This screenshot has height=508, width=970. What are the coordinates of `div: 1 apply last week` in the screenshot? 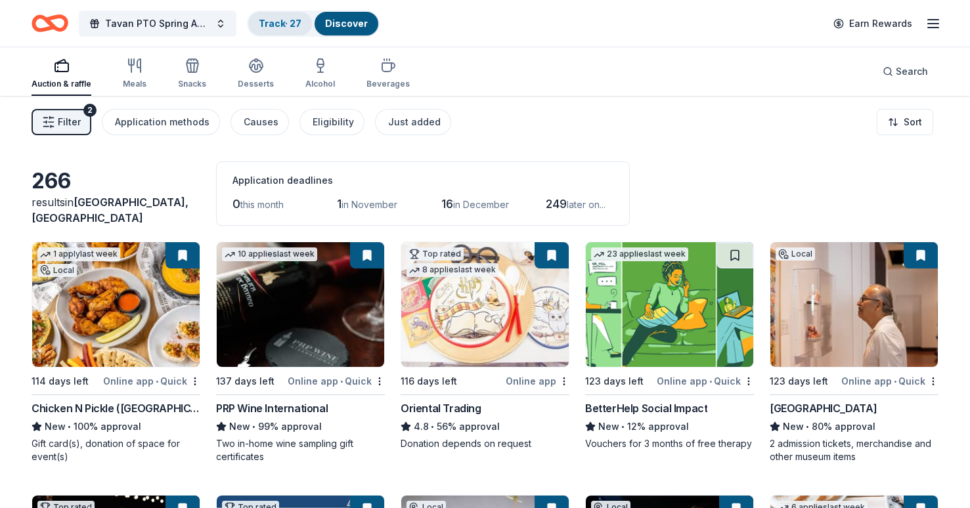 It's located at (79, 254).